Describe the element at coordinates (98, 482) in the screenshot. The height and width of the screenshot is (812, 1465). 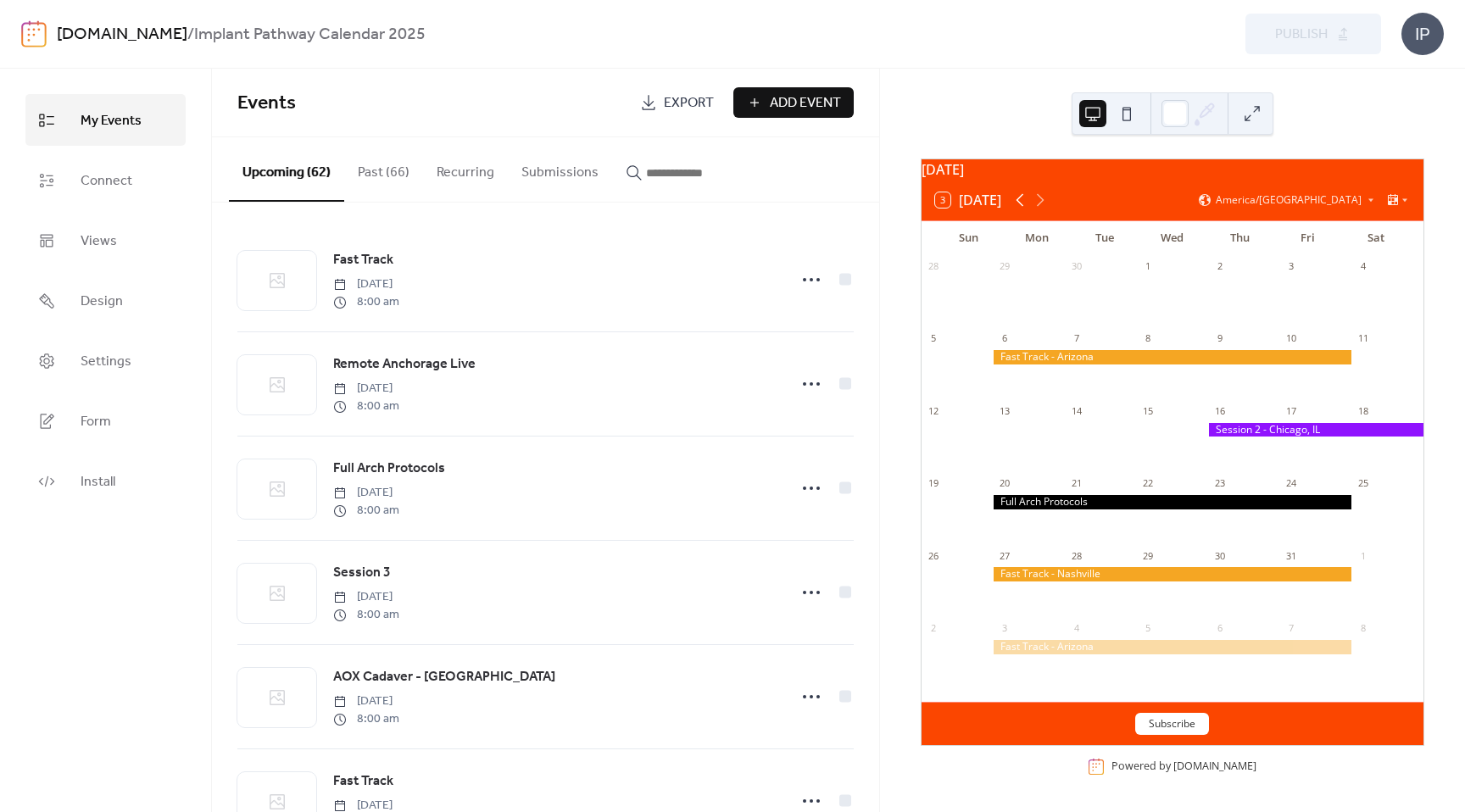
I see `span: Install` at that location.